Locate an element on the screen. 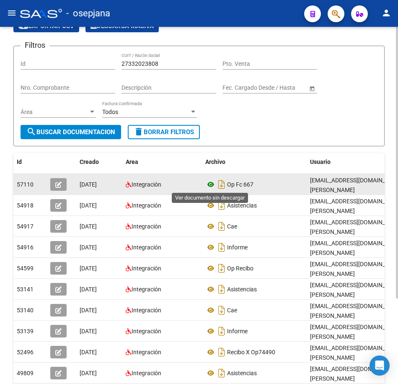 This screenshot has width=398, height=384. button: Buscar Documentacion is located at coordinates (71, 132).